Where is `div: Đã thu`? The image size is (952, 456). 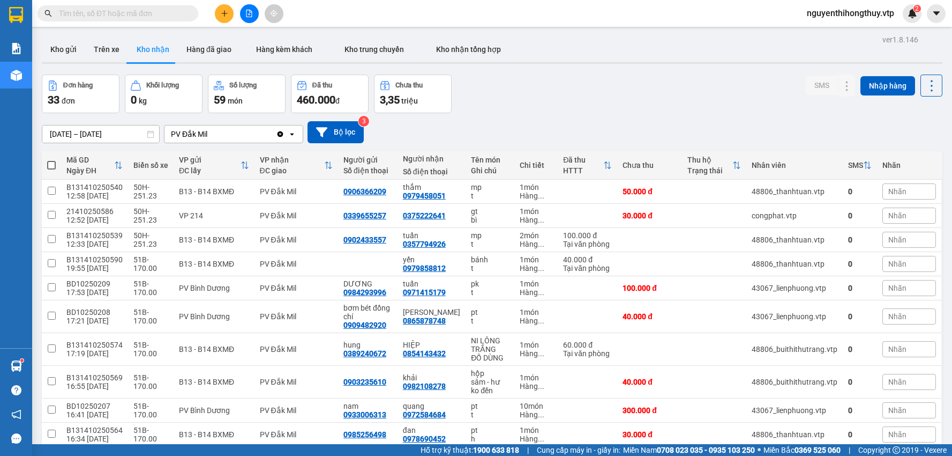 div: Đã thu is located at coordinates (322, 85).